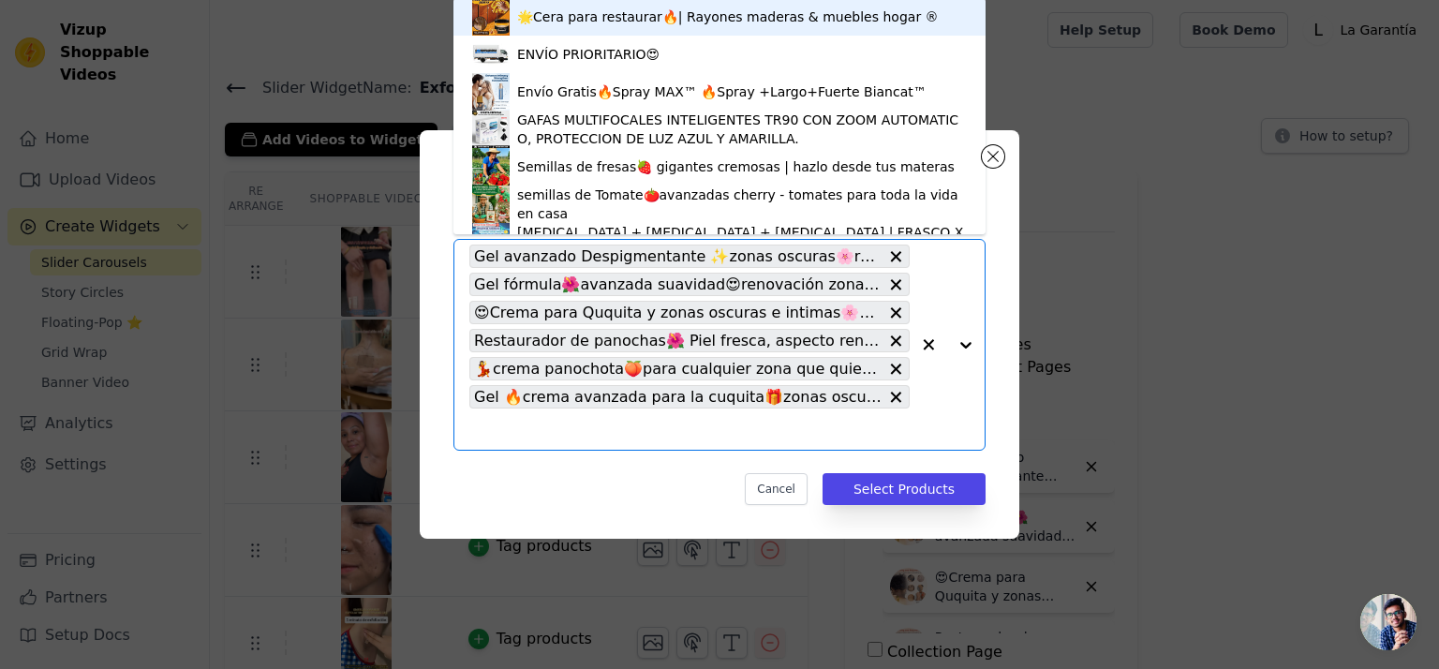 The width and height of the screenshot is (1439, 669). I want to click on div: Envío Gratis🔥Spray MAX™ 🔥Spray +Largo+Fuerte Biancat™, so click(722, 92).